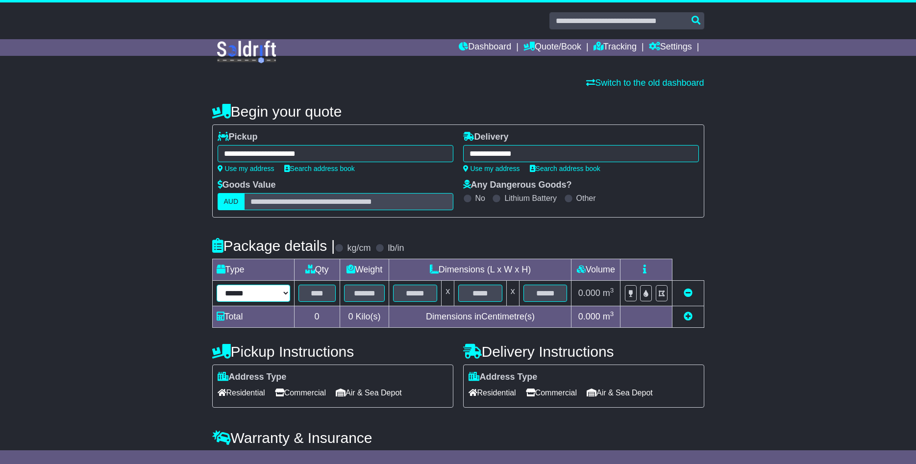  Describe the element at coordinates (317, 270) in the screenshot. I see `td: Qty` at that location.